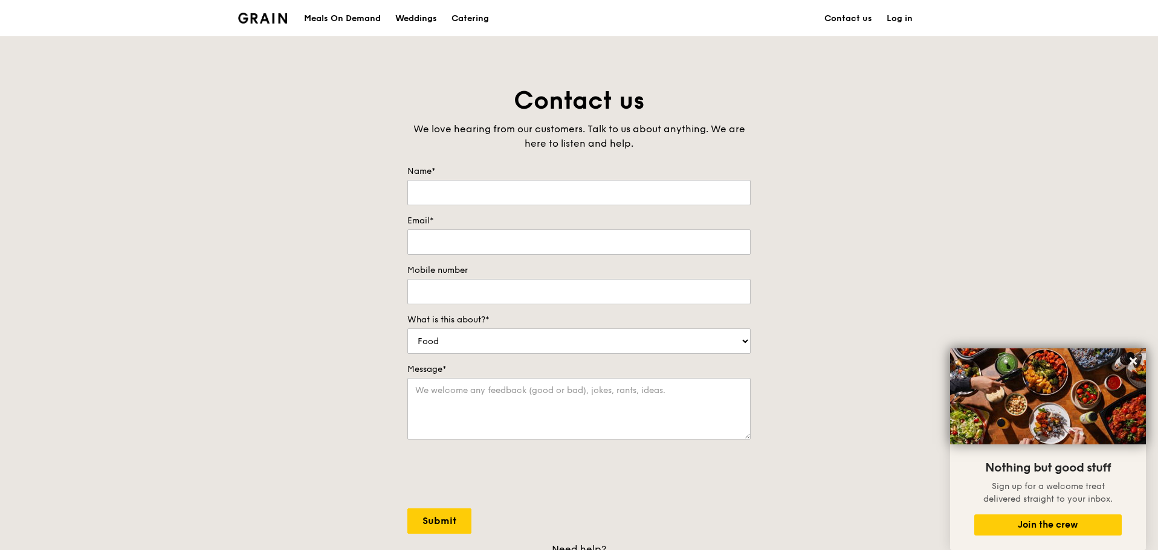 Image resolution: width=1158 pixels, height=550 pixels. I want to click on span: Sign up for a welcome treat delivered straight to your inbox., so click(1048, 493).